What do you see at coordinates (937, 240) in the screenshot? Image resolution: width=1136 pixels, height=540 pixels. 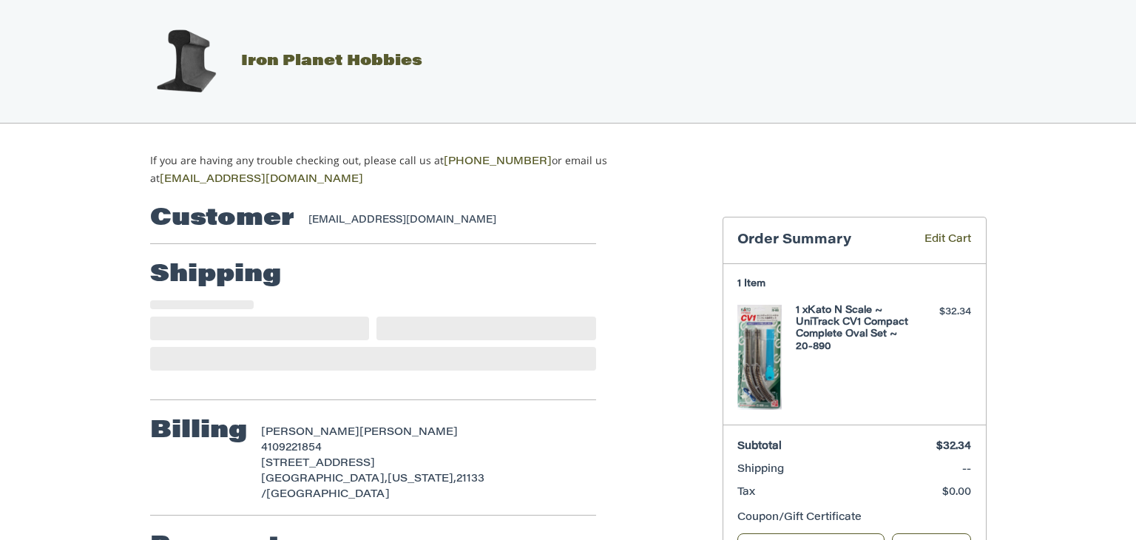 I see `a: Edit Cart` at bounding box center [937, 240].